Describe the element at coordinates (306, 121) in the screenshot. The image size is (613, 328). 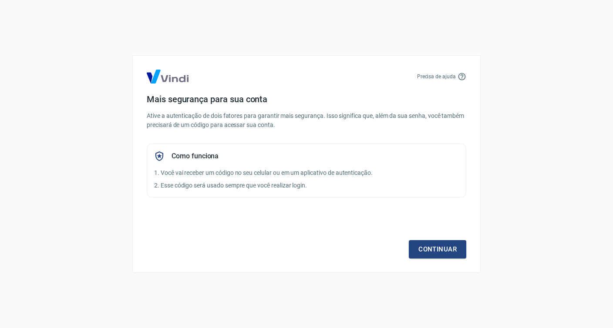
I see `p: Ative a autenticação de dois fatores para garantir mais segurança. Isso significa que, além da su...` at that location.